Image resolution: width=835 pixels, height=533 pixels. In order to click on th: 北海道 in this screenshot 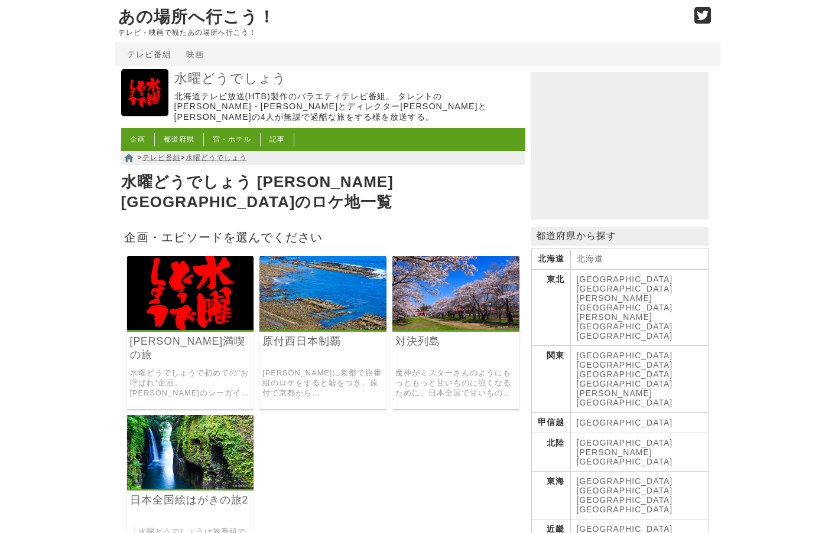, I will do `click(551, 259)`.